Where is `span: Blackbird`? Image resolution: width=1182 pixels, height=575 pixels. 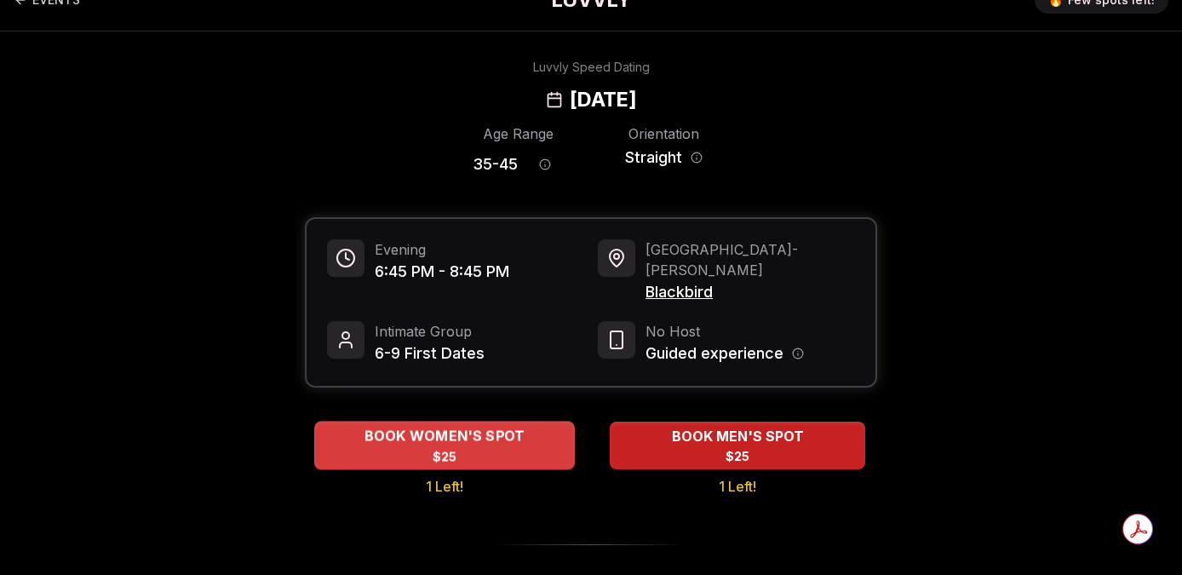 span: Blackbird is located at coordinates (750, 292).